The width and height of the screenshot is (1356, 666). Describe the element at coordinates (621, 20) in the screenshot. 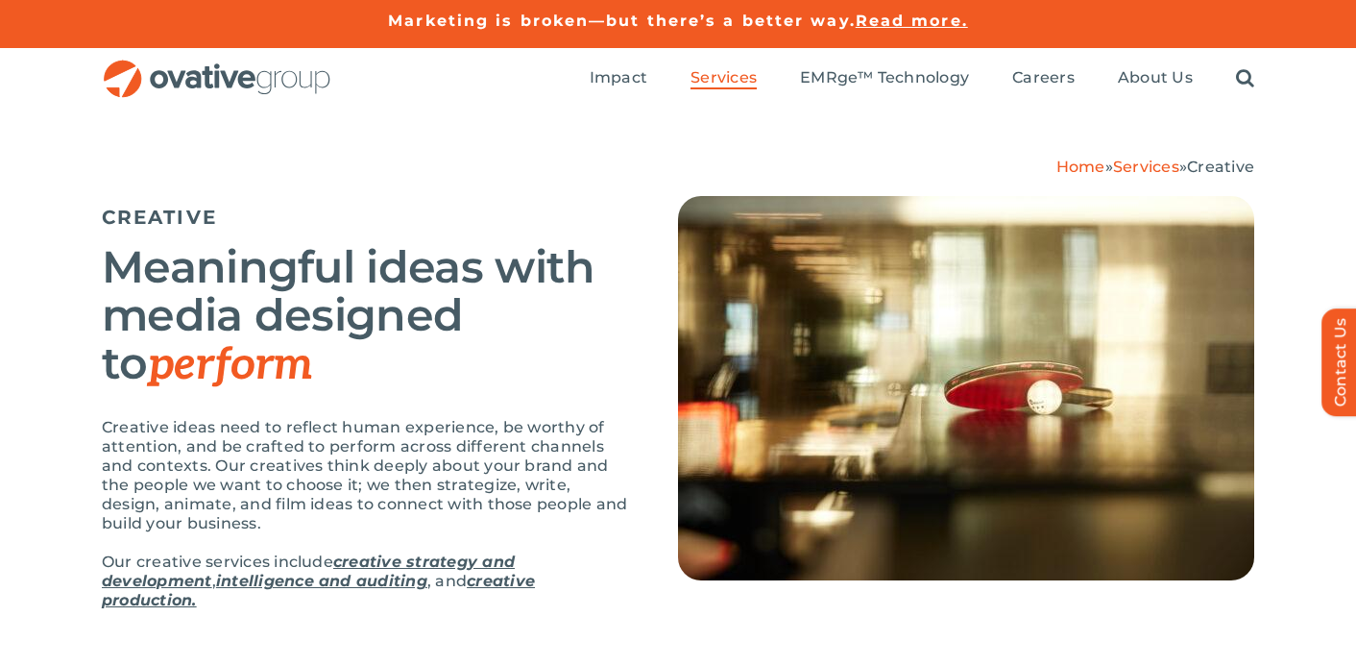

I see `a: Marketing is broken—but there’s a better way.` at that location.